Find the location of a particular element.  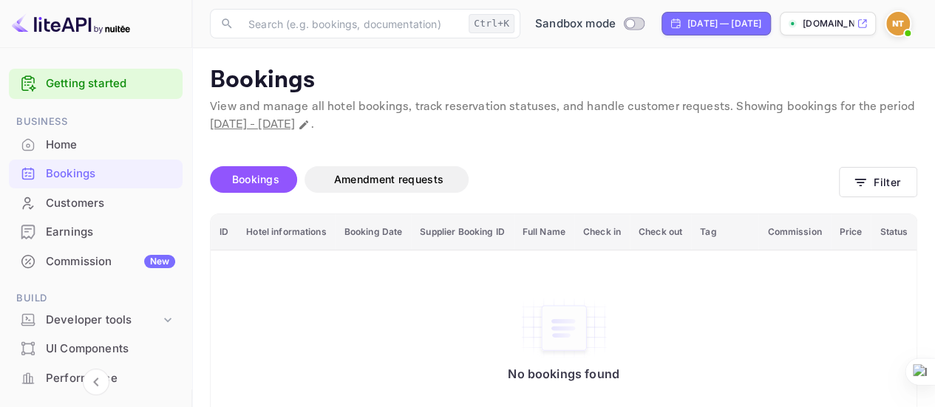

button: Change date range is located at coordinates (304, 125).